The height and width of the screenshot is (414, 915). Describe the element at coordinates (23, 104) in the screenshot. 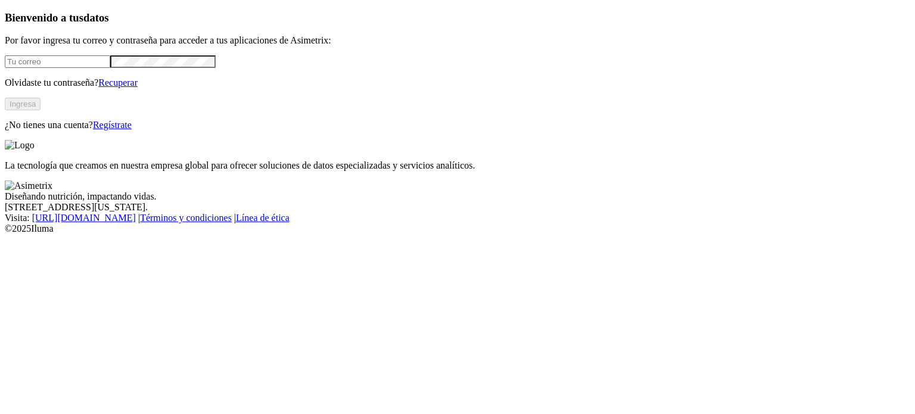

I see `button: Ingresa` at that location.